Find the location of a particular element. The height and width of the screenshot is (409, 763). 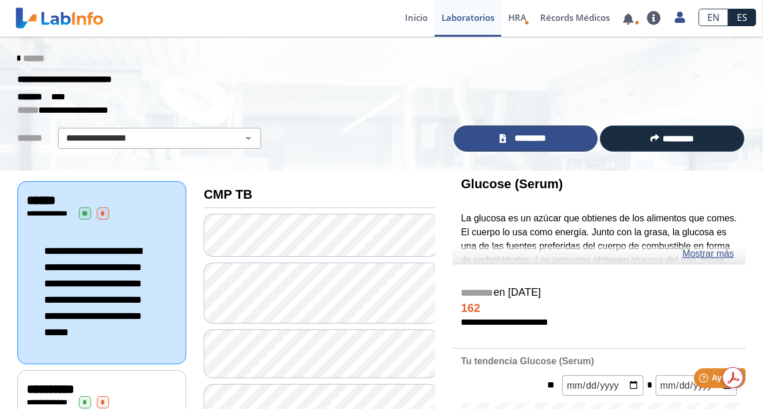

p: La glucosa es un azúcar que obtienes de los alimentos que comes. El cuerpo lo usa como energía. J... is located at coordinates (599, 266).